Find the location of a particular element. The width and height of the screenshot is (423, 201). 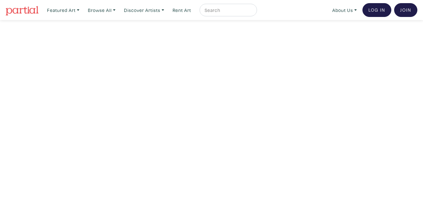

a: Log In is located at coordinates (377, 10).